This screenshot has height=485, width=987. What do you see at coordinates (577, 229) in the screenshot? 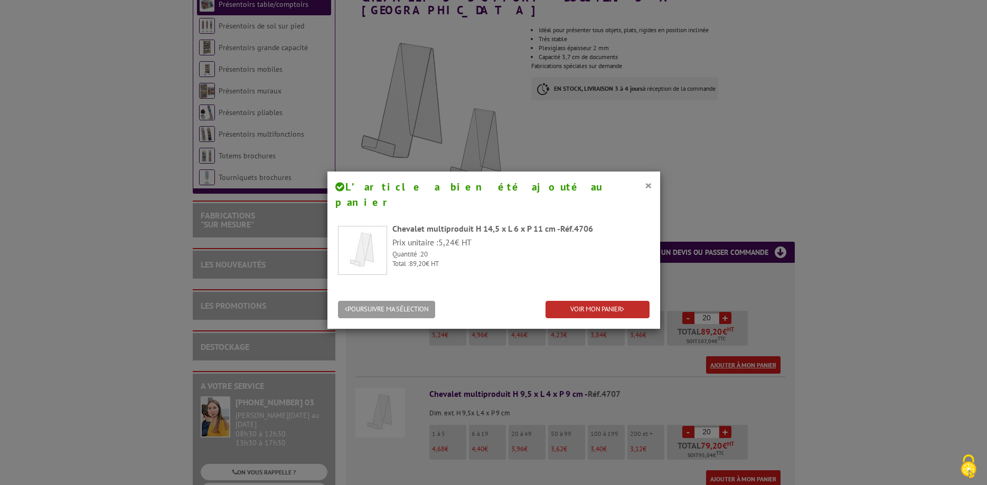
I see `span: Réf.4706` at bounding box center [577, 229].